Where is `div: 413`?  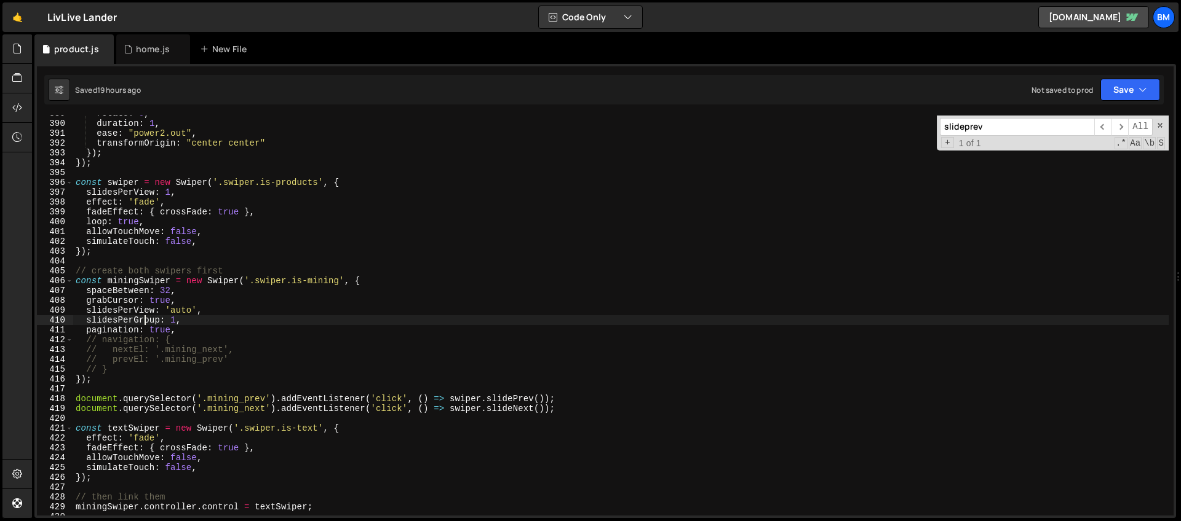 div: 413 is located at coordinates (55, 350).